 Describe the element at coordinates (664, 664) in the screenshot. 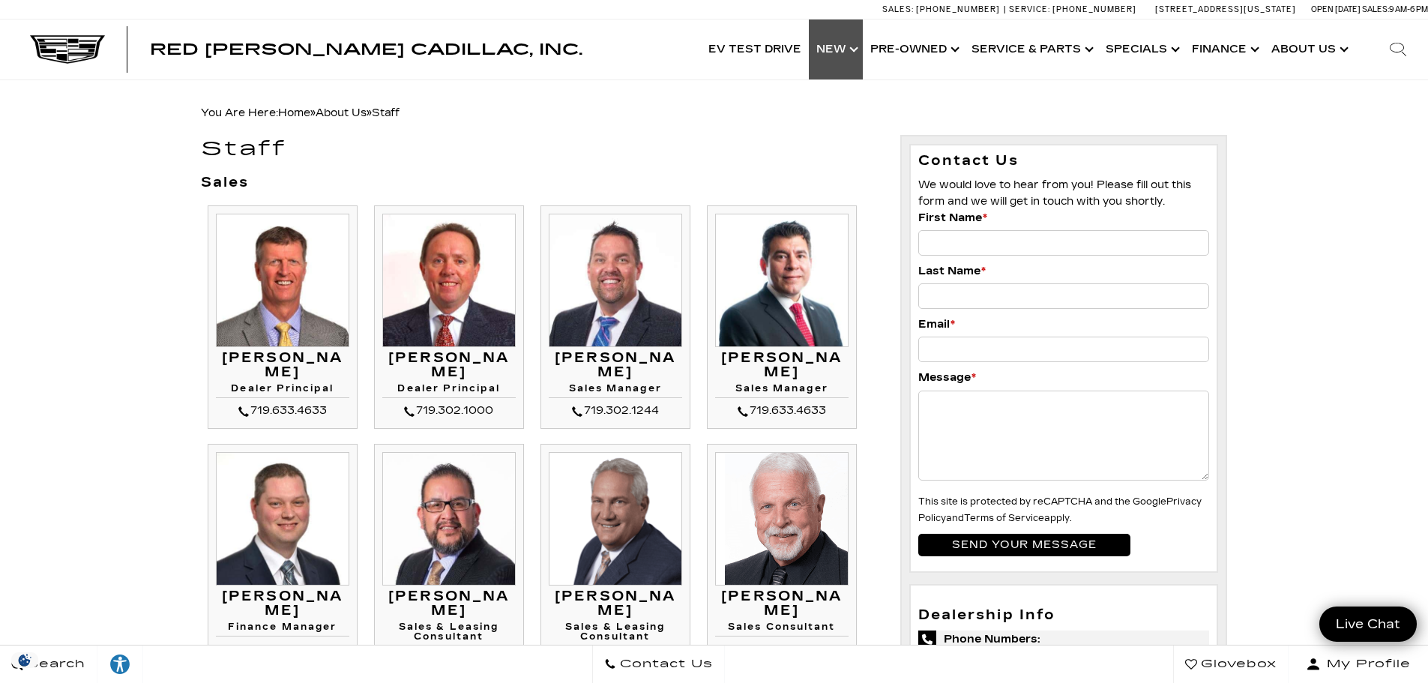

I see `span: Contact Us` at that location.